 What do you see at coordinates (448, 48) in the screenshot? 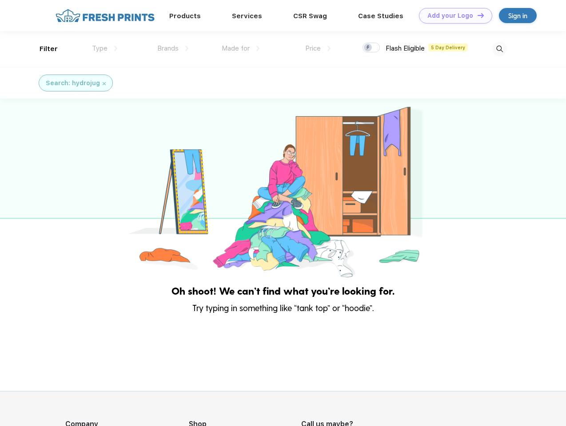
I see `span: 5 Day Delivery` at bounding box center [448, 48].